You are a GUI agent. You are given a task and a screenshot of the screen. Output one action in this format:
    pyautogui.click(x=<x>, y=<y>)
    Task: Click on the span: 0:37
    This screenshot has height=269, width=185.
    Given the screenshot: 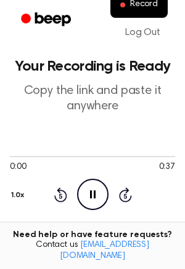 What is the action you would take?
    pyautogui.click(x=167, y=167)
    